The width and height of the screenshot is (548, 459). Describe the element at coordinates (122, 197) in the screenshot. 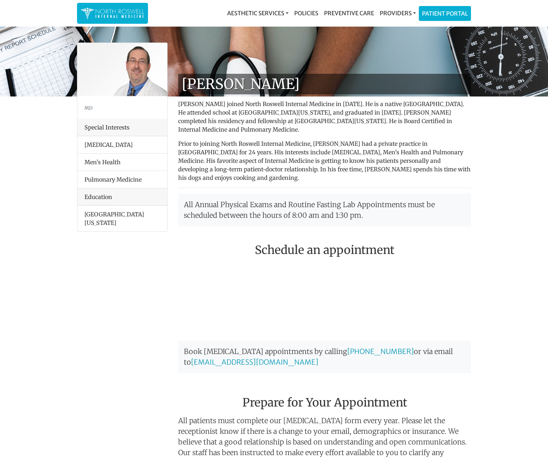

I see `div: Education` at that location.